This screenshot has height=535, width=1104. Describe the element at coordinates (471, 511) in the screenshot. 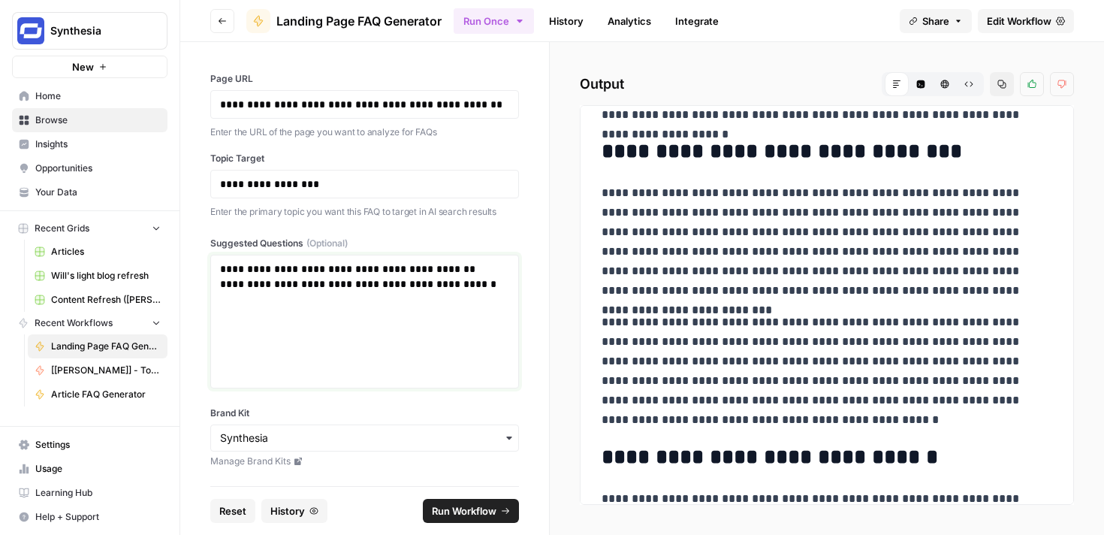

I see `button: Run Workflow` at that location.